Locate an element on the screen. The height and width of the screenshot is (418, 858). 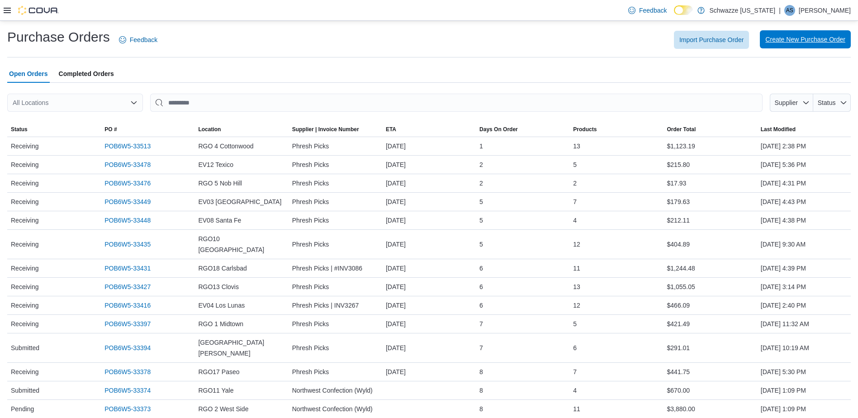
span: Pending is located at coordinates (22, 409).